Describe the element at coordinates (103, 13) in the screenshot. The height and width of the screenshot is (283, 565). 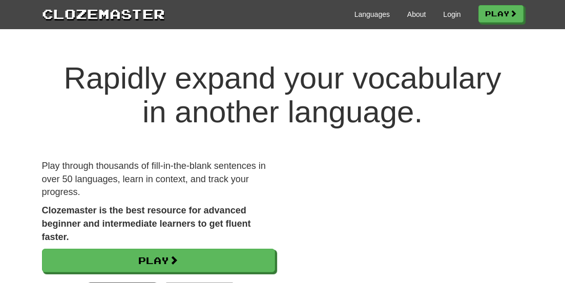
I see `a: Clozemaster` at that location.